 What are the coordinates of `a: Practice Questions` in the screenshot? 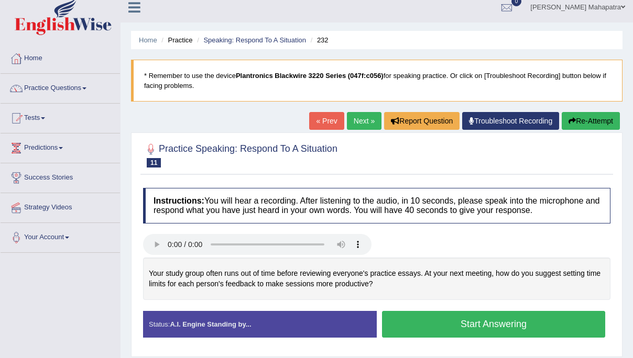 It's located at (60, 87).